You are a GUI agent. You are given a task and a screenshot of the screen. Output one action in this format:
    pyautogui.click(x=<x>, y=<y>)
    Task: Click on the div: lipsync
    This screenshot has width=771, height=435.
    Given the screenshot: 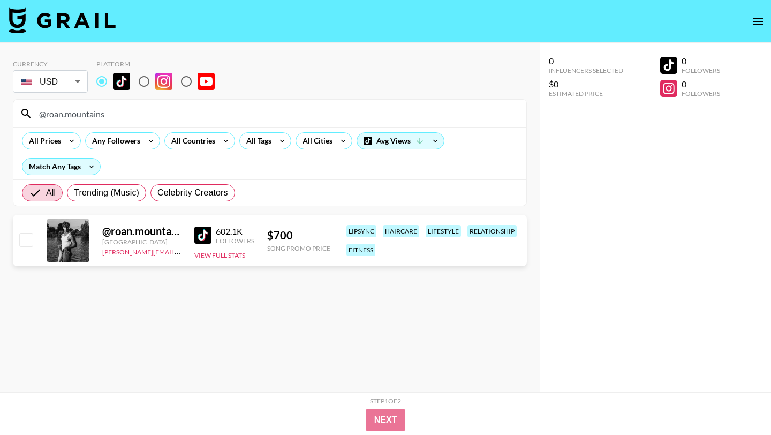 What is the action you would take?
    pyautogui.click(x=362, y=231)
    